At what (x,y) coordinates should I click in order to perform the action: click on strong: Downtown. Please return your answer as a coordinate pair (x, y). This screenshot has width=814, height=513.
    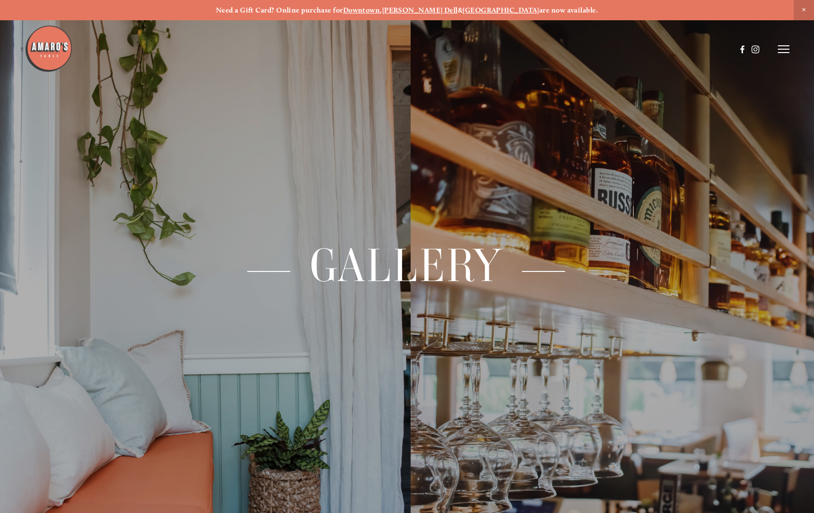
    Looking at the image, I should click on (361, 10).